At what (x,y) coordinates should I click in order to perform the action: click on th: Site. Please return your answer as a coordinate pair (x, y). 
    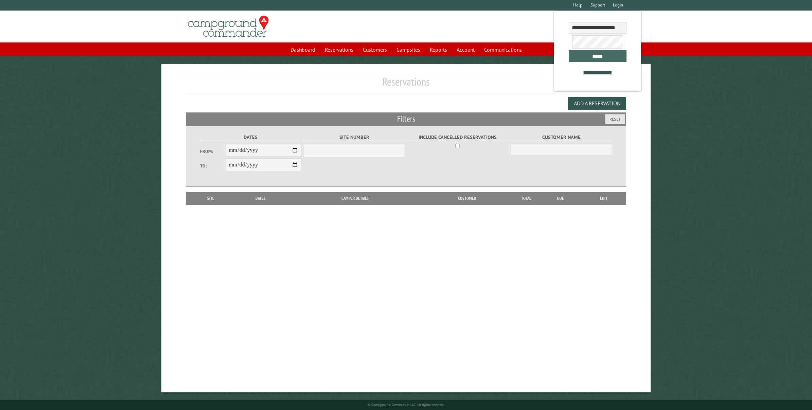
    Looking at the image, I should click on (211, 198).